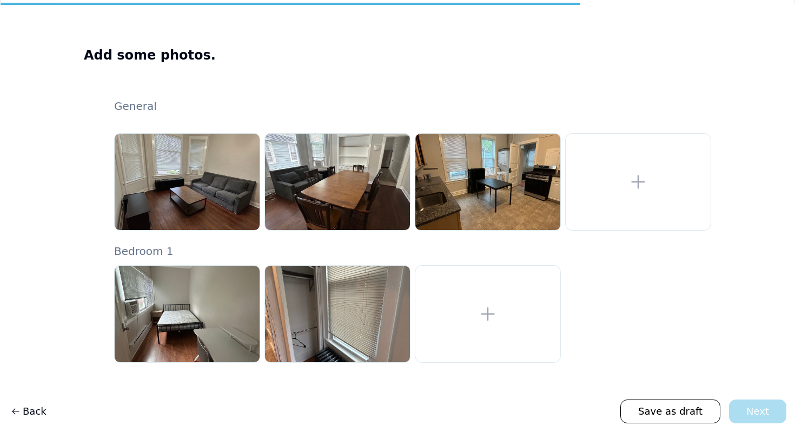 The image size is (795, 432). What do you see at coordinates (338, 314) in the screenshot?
I see `img: listing/cmemxxao903ofg3pnh935hd8m/plxqifx3gpff6po4ghmoz3r7` at bounding box center [338, 314].